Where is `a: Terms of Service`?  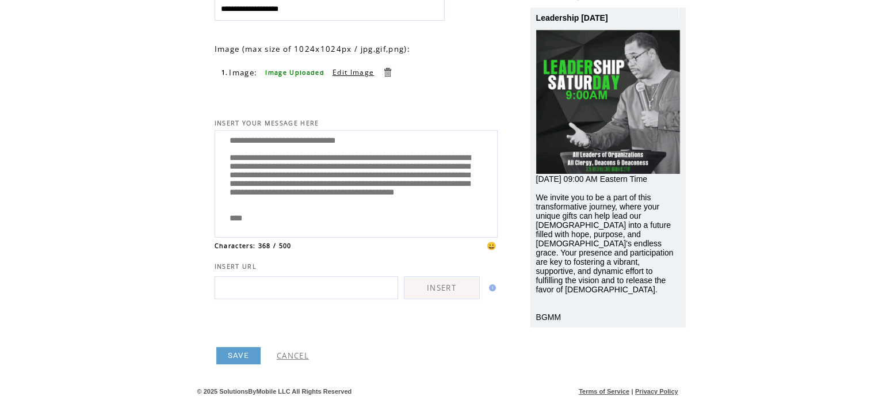 a: Terms of Service is located at coordinates (604, 391).